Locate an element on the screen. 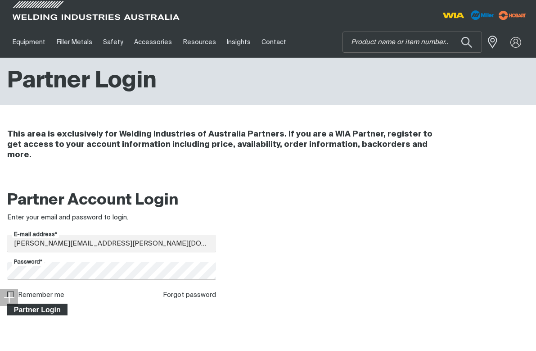 The width and height of the screenshot is (536, 351). nav: Main is located at coordinates (203, 42).